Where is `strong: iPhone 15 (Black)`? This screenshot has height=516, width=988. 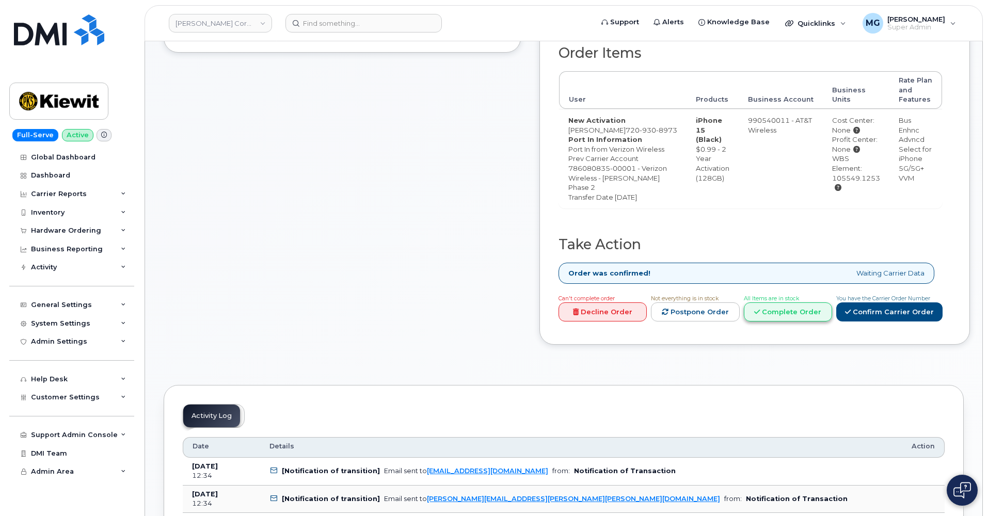
strong: iPhone 15 (Black) is located at coordinates (709, 130).